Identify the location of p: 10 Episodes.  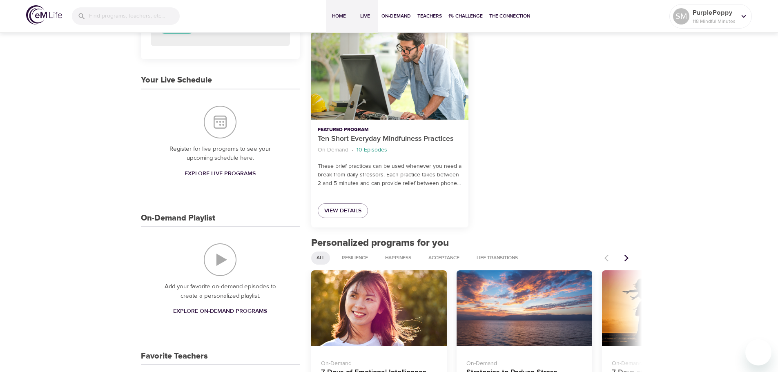
(372, 150).